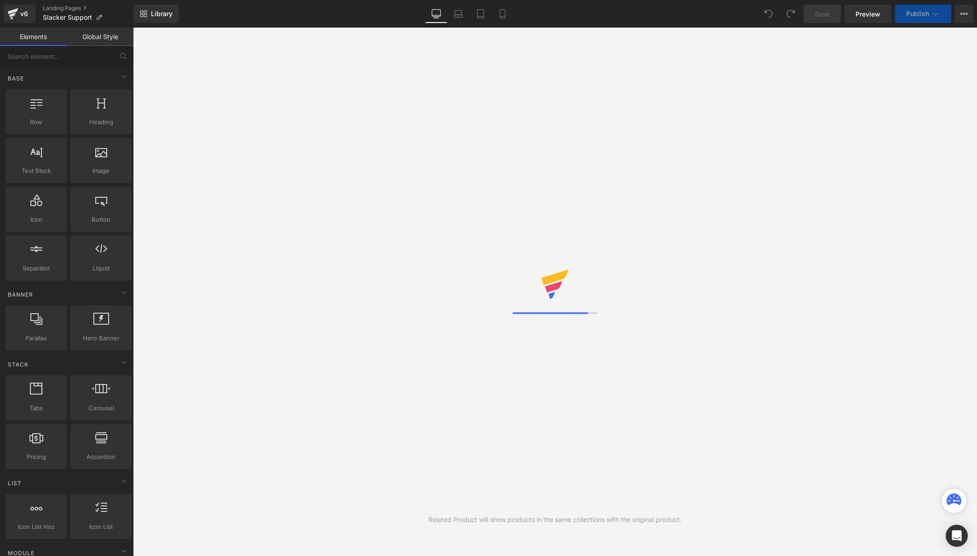  Describe the element at coordinates (156, 14) in the screenshot. I see `a: New Library` at that location.